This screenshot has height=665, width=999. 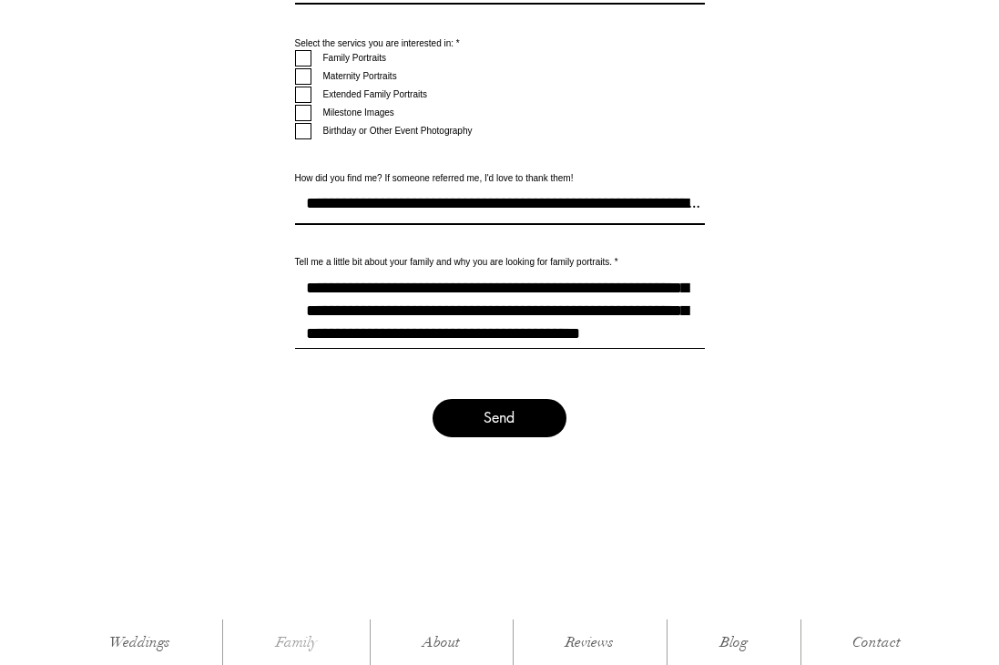 I want to click on button: Send, so click(x=499, y=418).